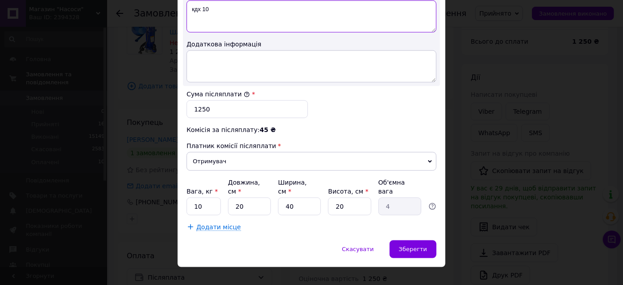 This screenshot has height=285, width=623. I want to click on label: Довжина, см, so click(244, 187).